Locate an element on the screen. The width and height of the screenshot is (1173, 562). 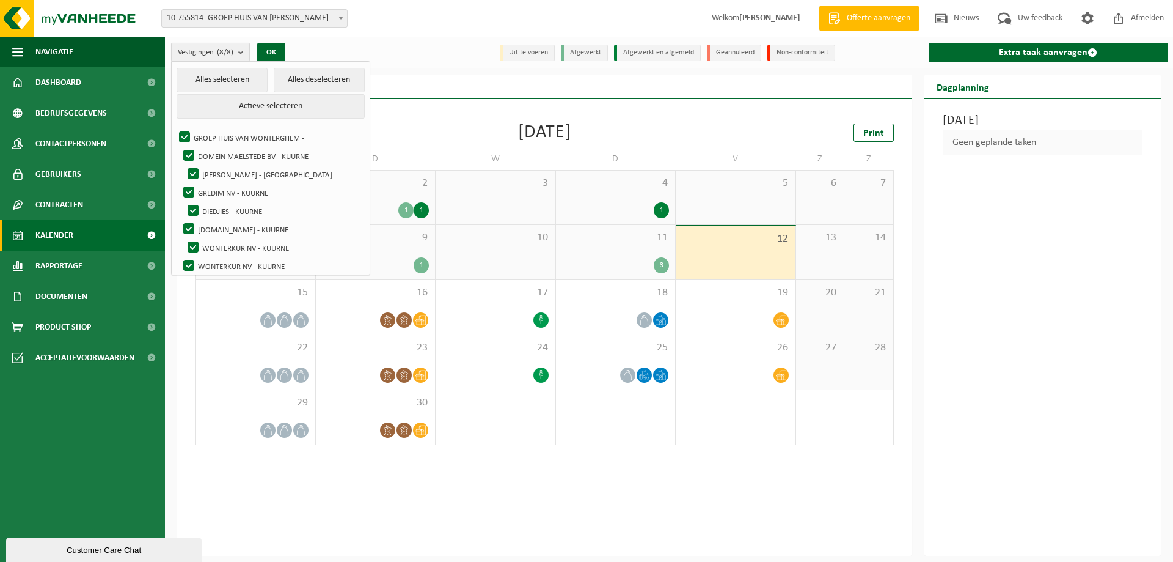
label: DIEDJIES - KUURNE is located at coordinates (275, 211).